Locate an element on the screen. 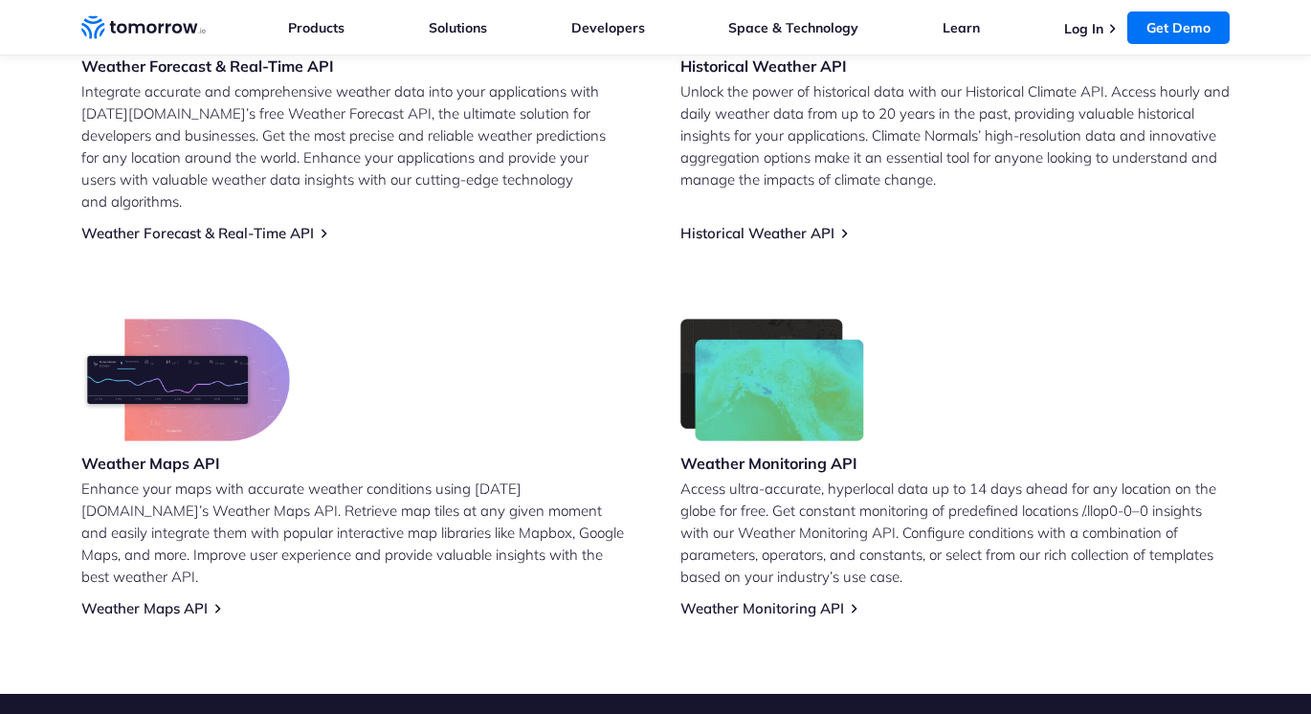  h3: Weather Forecast & Real-Time API is located at coordinates (208, 66).